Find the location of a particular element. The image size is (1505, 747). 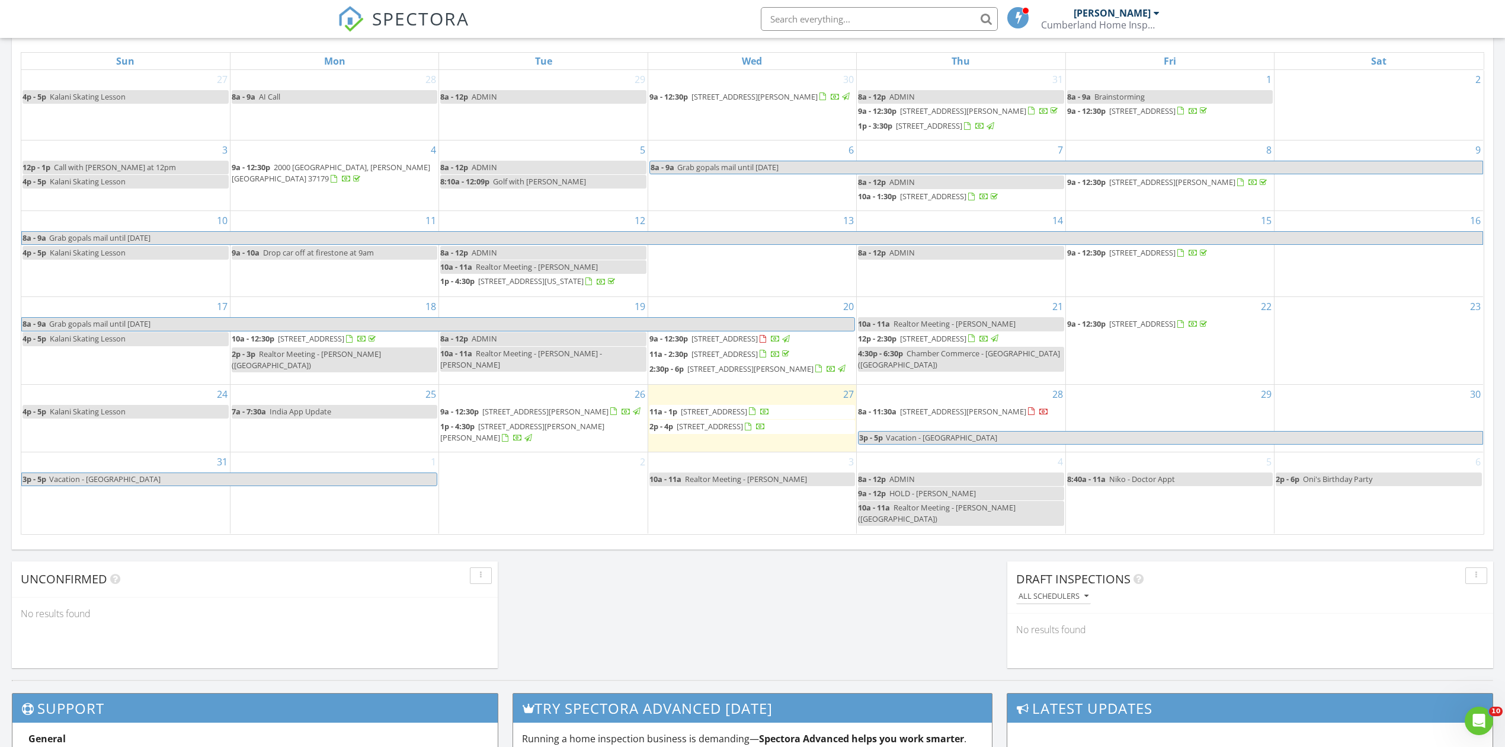

a: Go to August 17, 2025 is located at coordinates (222, 306).